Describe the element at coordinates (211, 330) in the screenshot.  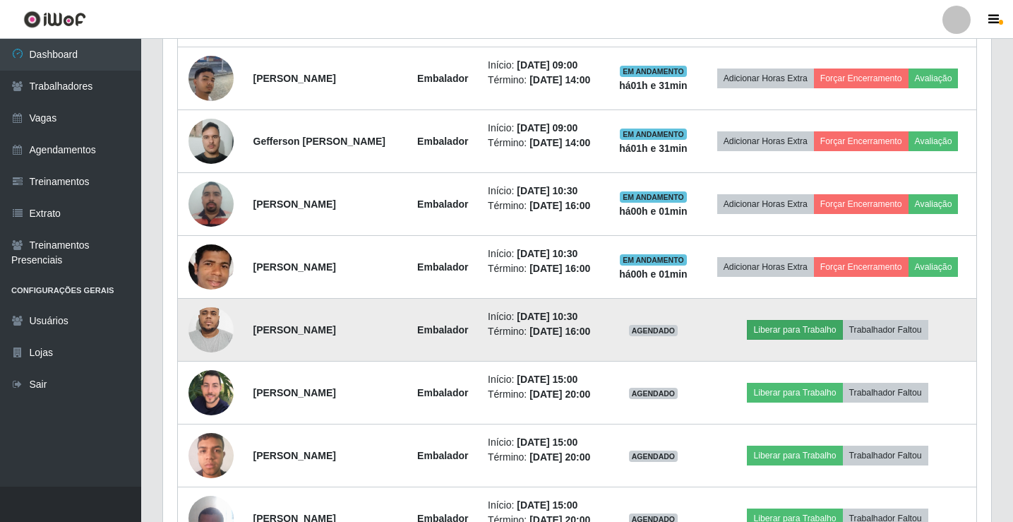
I see `img: 1759274759771.jpeg` at that location.